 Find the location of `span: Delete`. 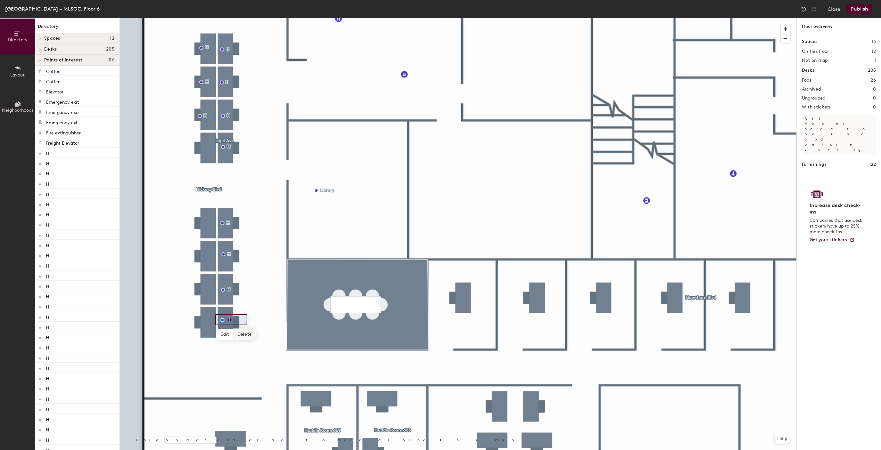

span: Delete is located at coordinates (245, 335).